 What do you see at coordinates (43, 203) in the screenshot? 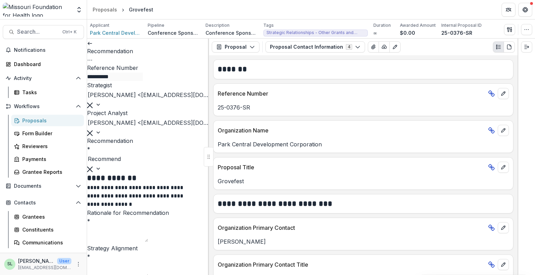
I see `span: Contacts` at bounding box center [43, 203].